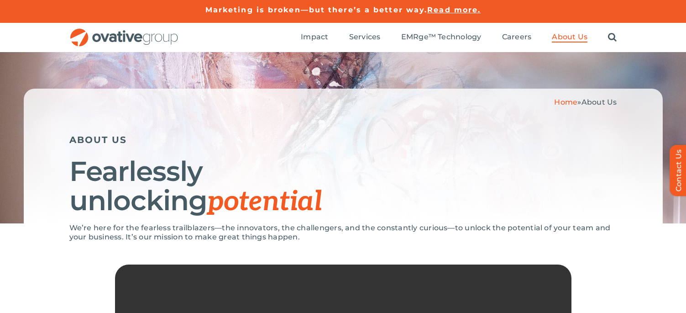 This screenshot has width=686, height=313. Describe the element at coordinates (612, 37) in the screenshot. I see `a: Search` at that location.